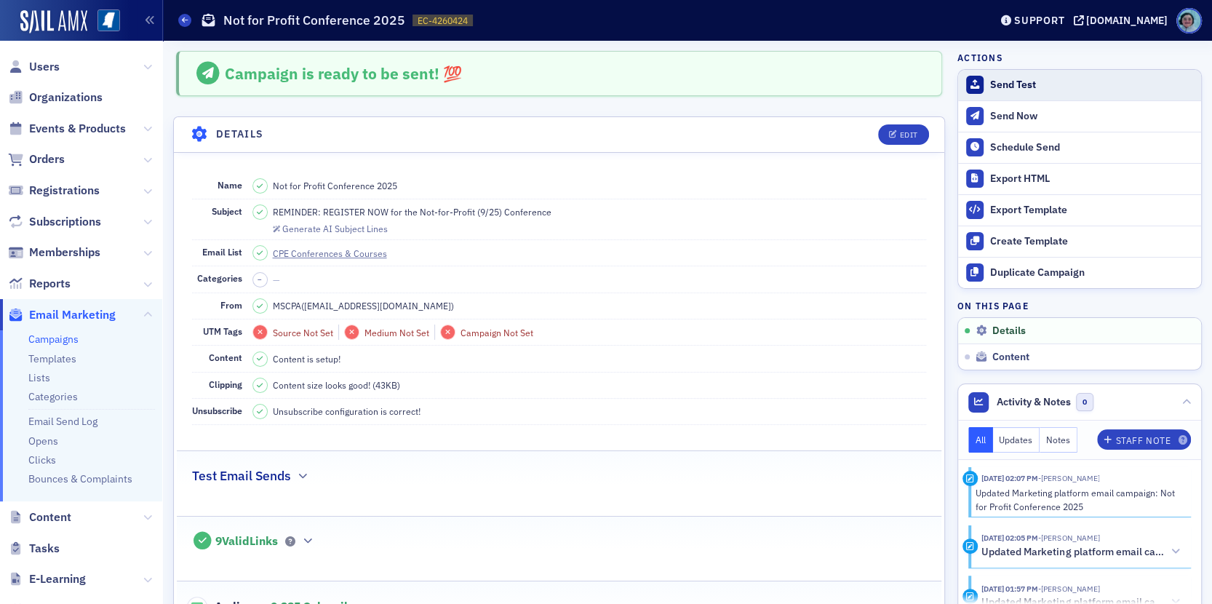 This screenshot has width=1212, height=604. What do you see at coordinates (226, 384) in the screenshot?
I see `span: Clipping` at bounding box center [226, 384].